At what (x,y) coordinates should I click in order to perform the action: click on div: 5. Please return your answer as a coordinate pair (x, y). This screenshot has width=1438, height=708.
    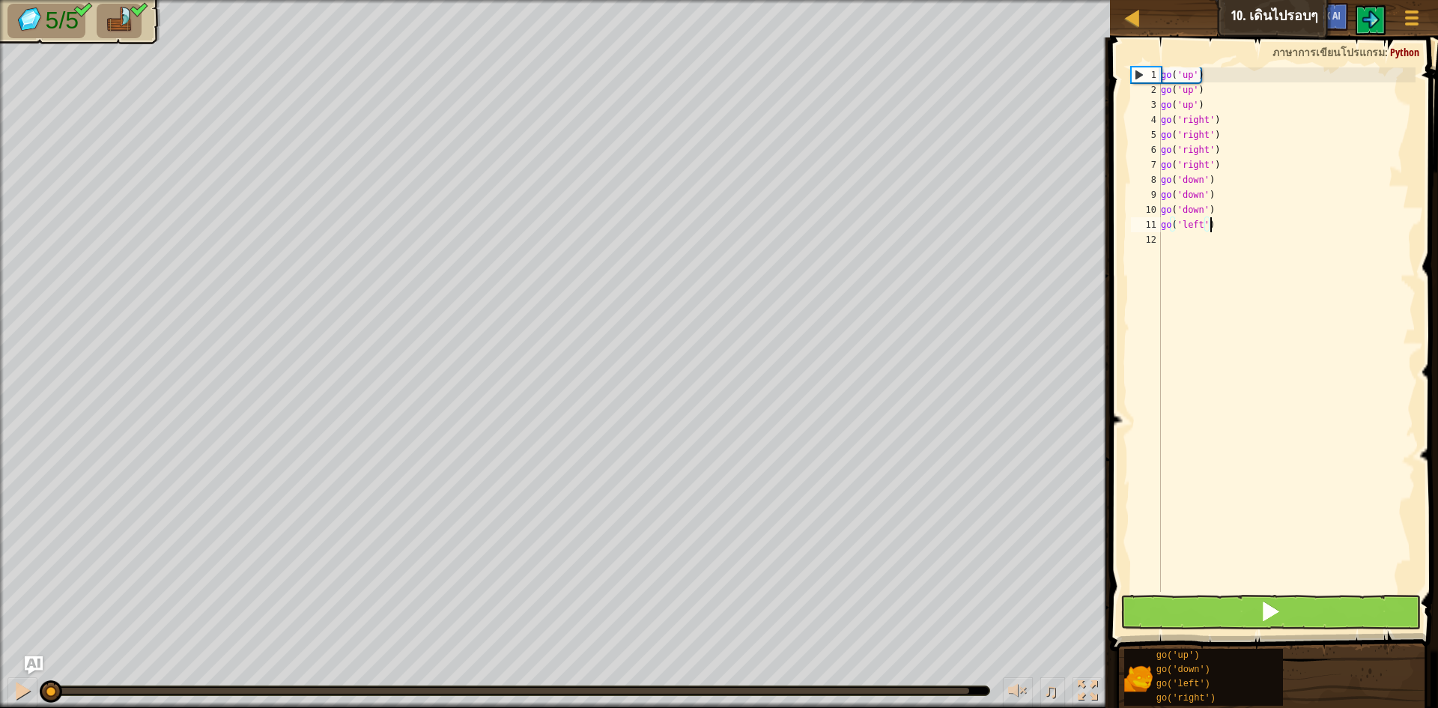
    Looking at the image, I should click on (1146, 135).